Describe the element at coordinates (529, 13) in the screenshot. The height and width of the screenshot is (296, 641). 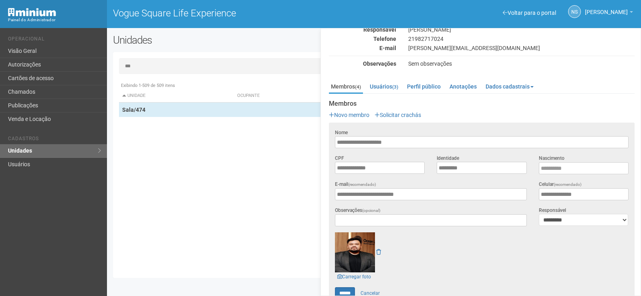
I see `a: Voltar para o portal` at that location.